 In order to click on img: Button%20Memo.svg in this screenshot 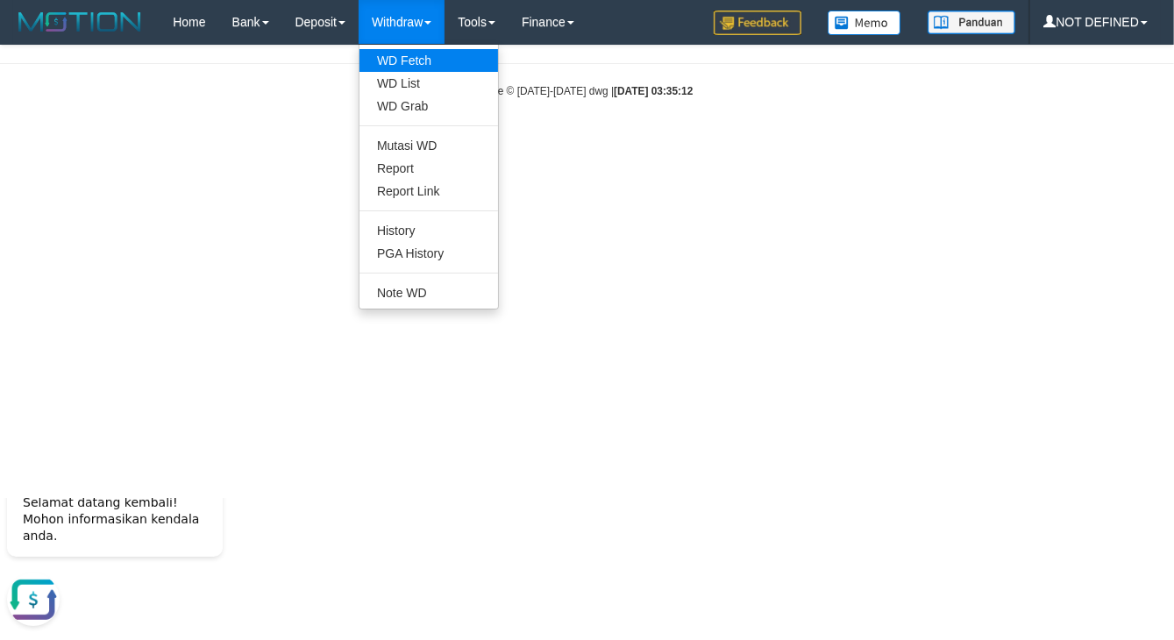, I will do `click(864, 23)`.